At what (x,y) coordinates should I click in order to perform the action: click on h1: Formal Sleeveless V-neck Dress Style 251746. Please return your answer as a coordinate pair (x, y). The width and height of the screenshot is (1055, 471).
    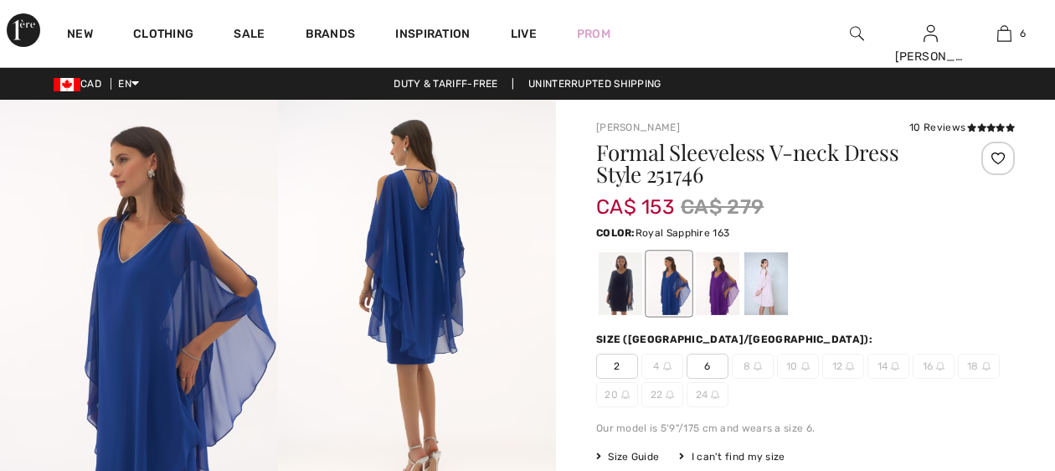
    Looking at the image, I should click on (770, 163).